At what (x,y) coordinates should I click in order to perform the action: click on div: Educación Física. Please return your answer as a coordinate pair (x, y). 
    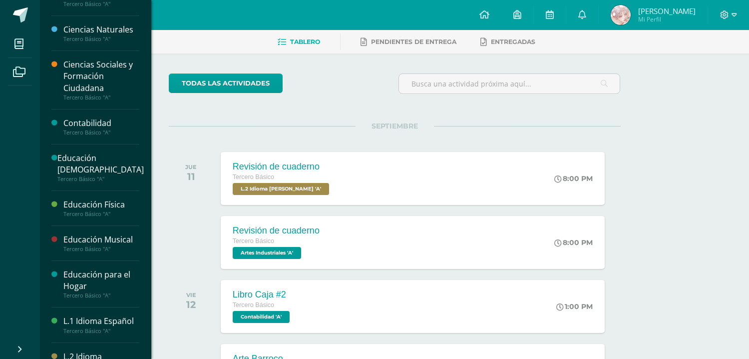
    Looking at the image, I should click on (101, 204).